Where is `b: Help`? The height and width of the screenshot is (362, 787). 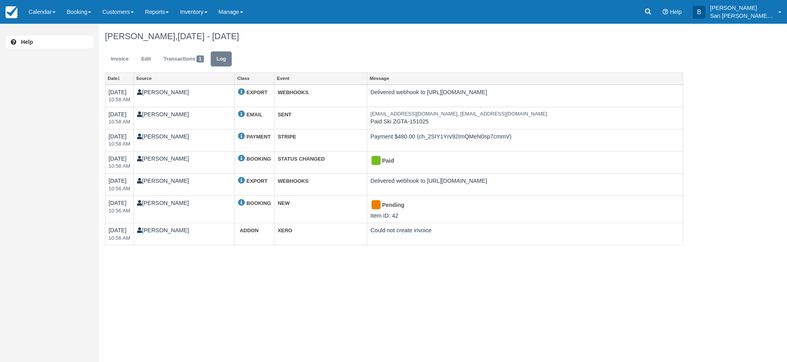 b: Help is located at coordinates (27, 42).